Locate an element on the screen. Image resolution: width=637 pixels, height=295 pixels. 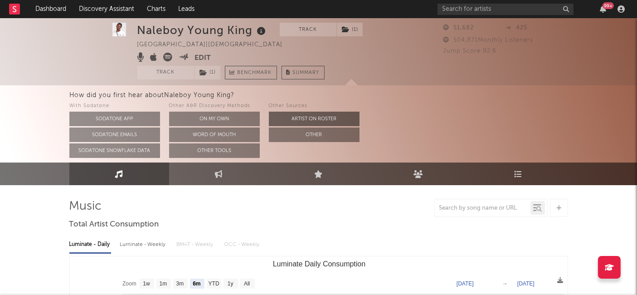
button: Sodatone App is located at coordinates (115, 119).